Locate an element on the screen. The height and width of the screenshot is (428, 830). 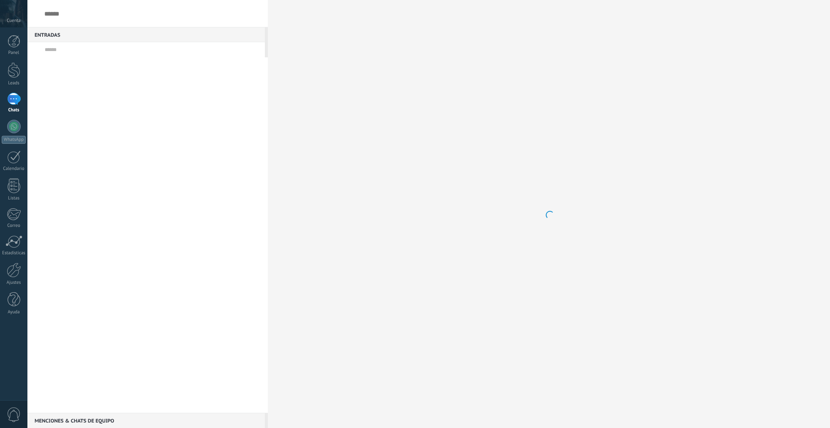
span: Cuenta is located at coordinates (13, 21).